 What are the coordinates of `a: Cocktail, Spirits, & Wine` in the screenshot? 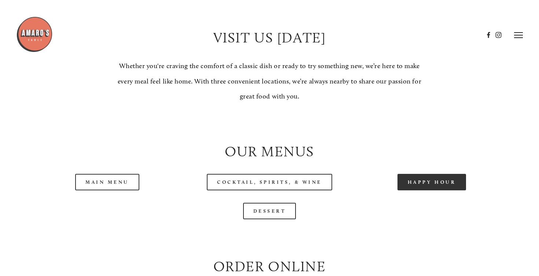 It's located at (269, 182).